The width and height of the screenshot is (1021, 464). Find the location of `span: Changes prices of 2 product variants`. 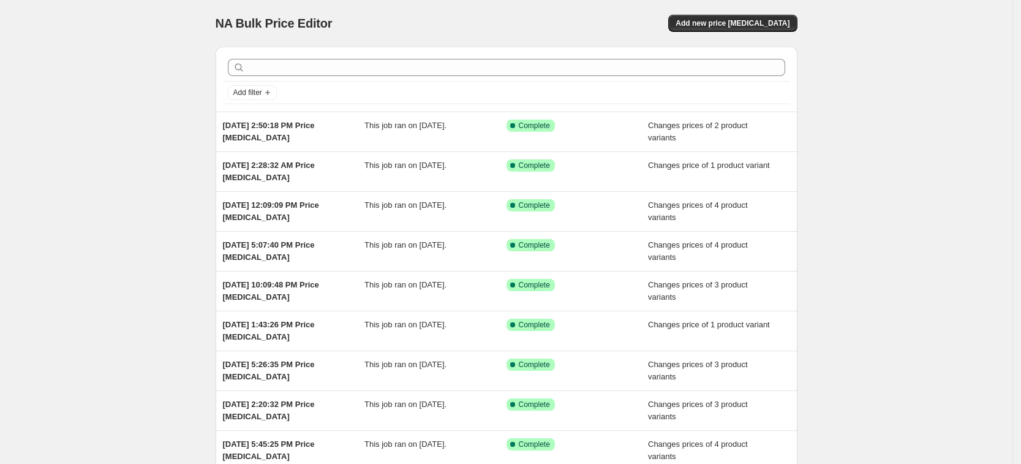

span: Changes prices of 2 product variants is located at coordinates (698, 131).